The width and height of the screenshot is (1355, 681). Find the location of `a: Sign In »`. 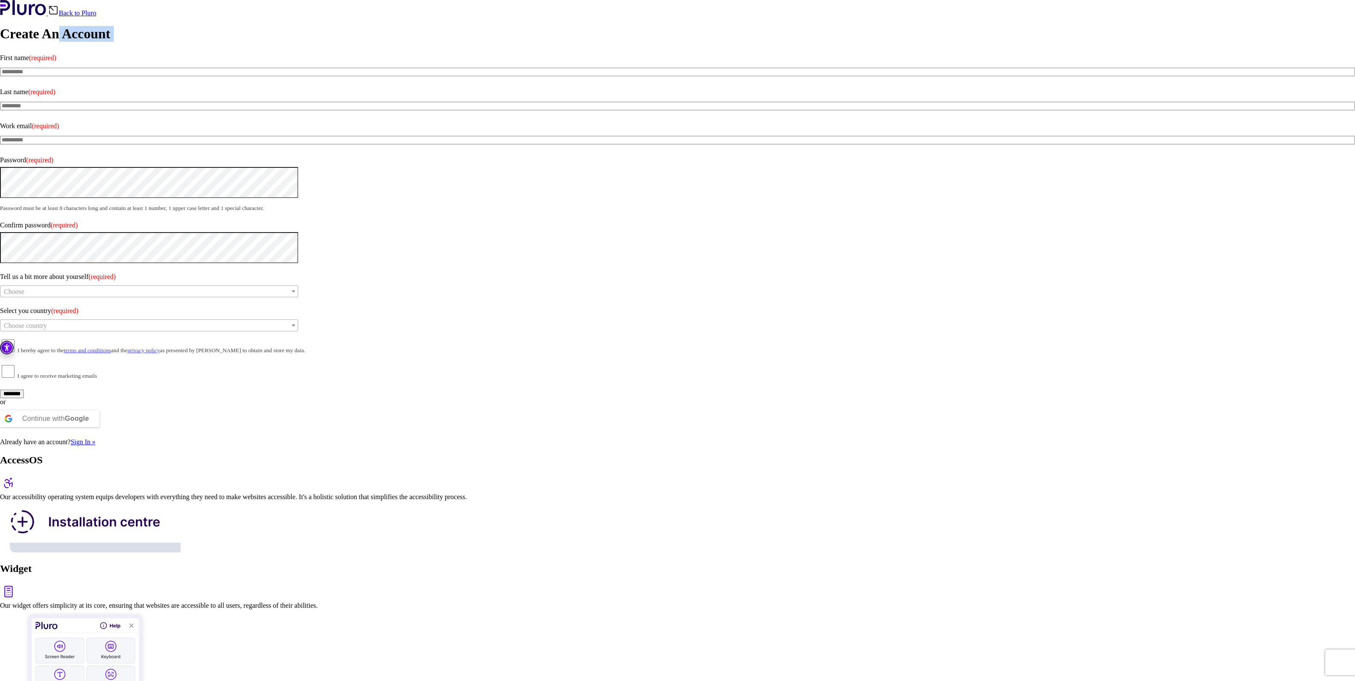

a: Sign In » is located at coordinates (83, 442).